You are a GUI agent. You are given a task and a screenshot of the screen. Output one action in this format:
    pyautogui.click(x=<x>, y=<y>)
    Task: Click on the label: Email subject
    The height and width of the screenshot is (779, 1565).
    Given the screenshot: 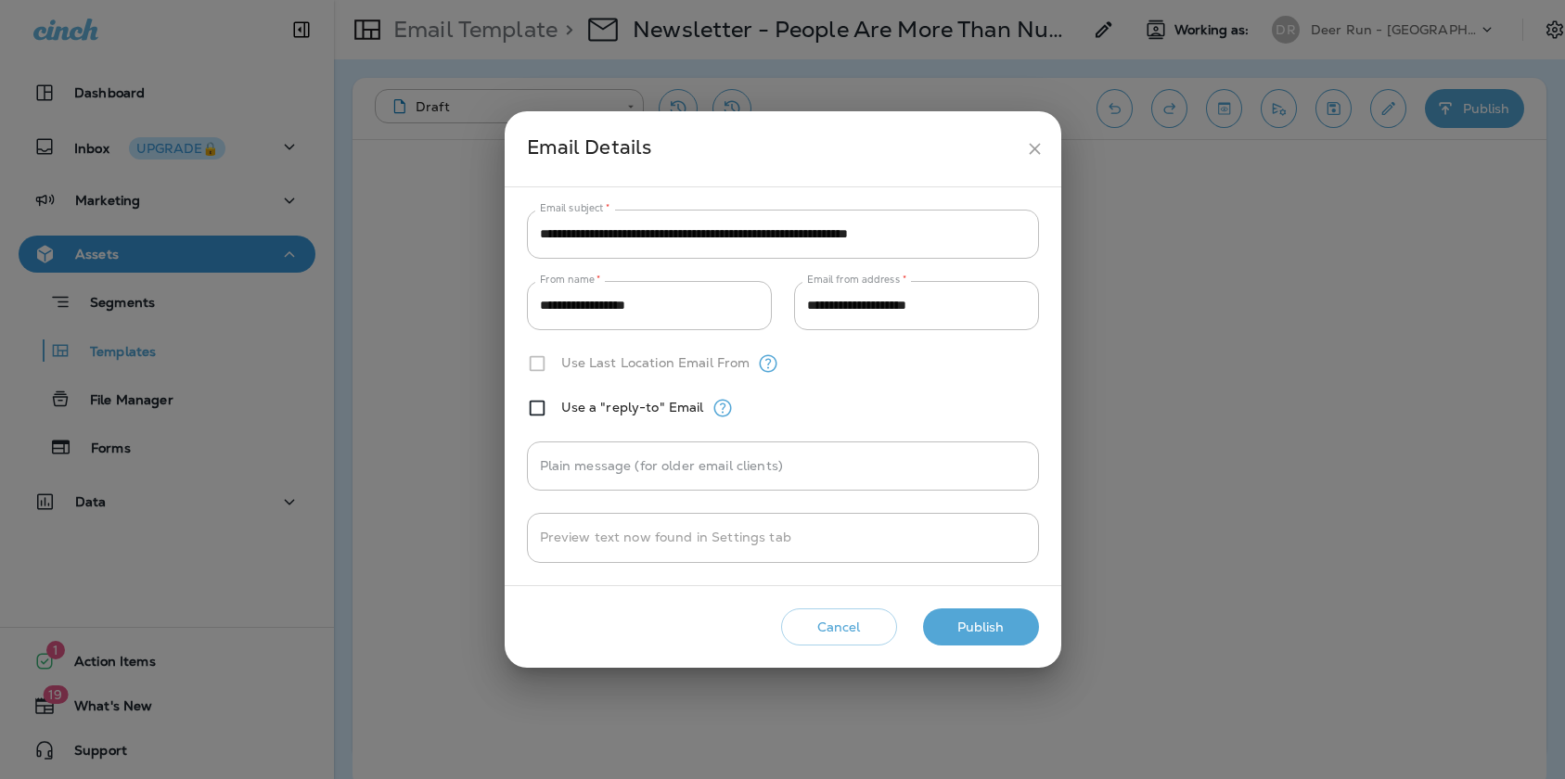 What is the action you would take?
    pyautogui.click(x=575, y=208)
    